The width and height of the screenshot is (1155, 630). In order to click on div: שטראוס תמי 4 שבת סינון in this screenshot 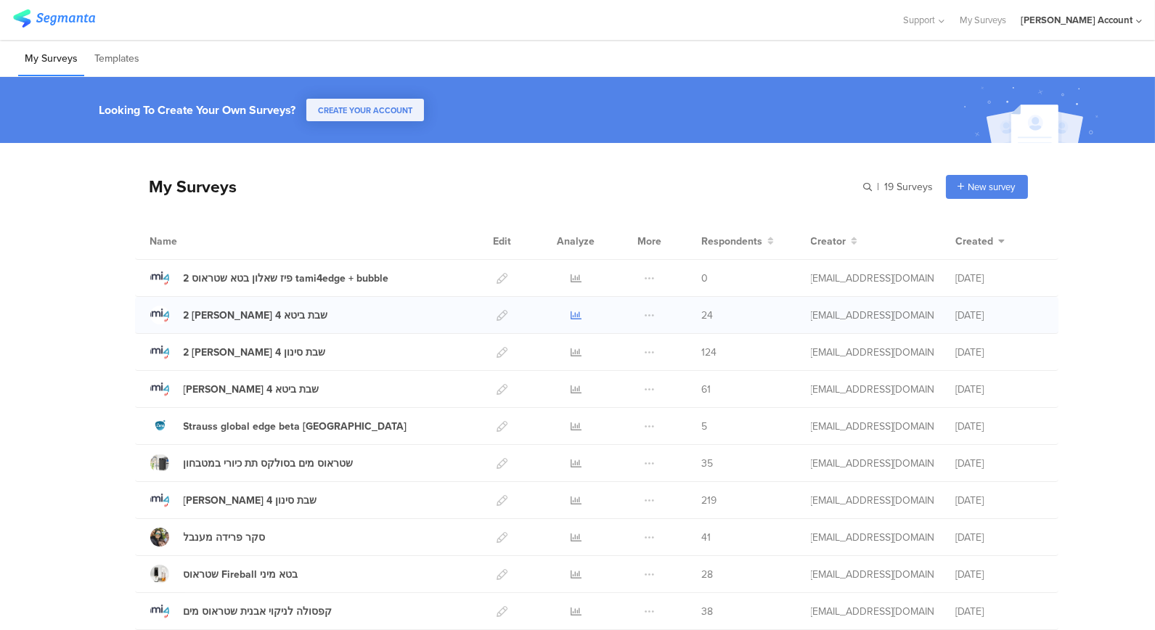, I will do `click(250, 500)`.